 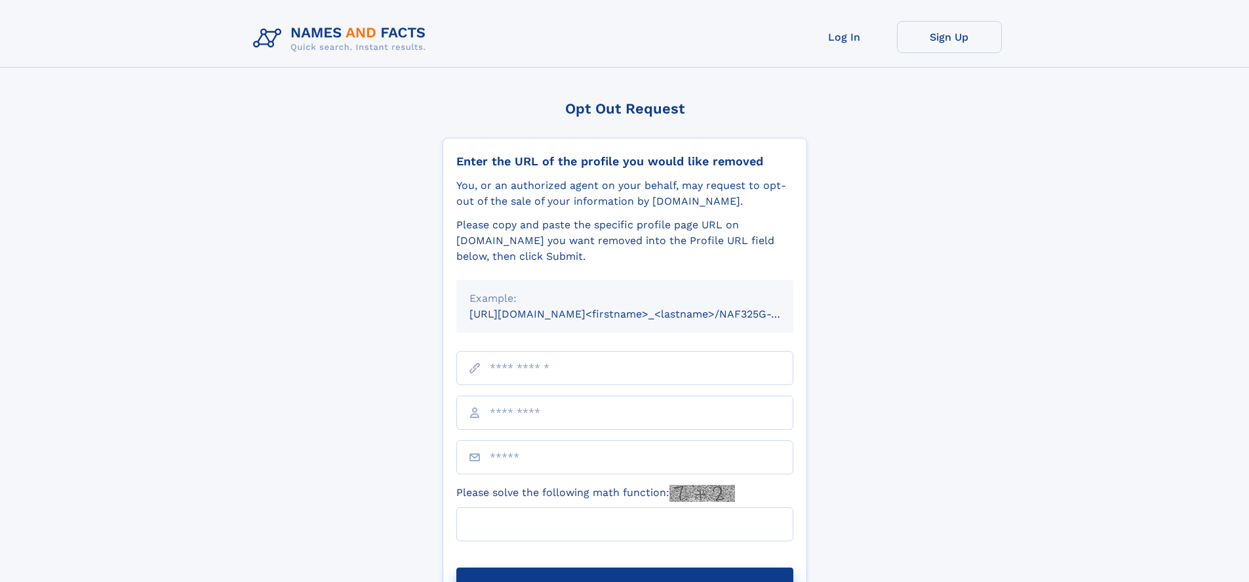 What do you see at coordinates (625, 161) in the screenshot?
I see `div: Enter the URL of the profile you would like removed` at bounding box center [625, 161].